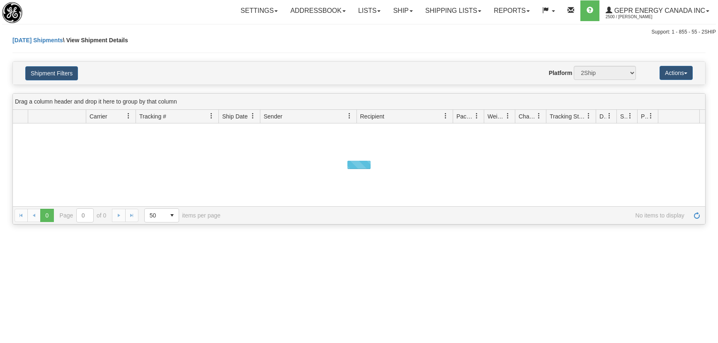  Describe the element at coordinates (496, 116) in the screenshot. I see `span: Weight` at that location.